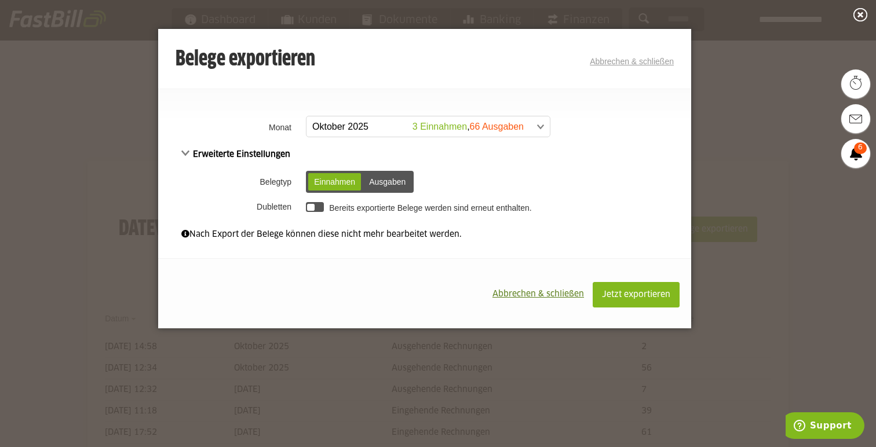 The height and width of the screenshot is (447, 876). I want to click on span: Erweiterte Einstellungen, so click(236, 155).